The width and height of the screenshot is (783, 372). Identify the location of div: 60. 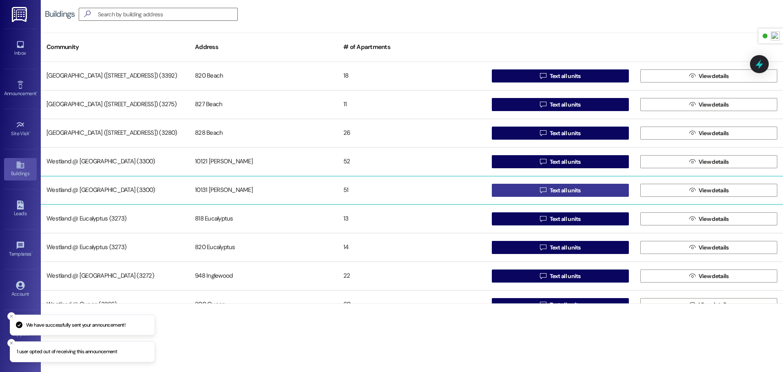
(412, 304).